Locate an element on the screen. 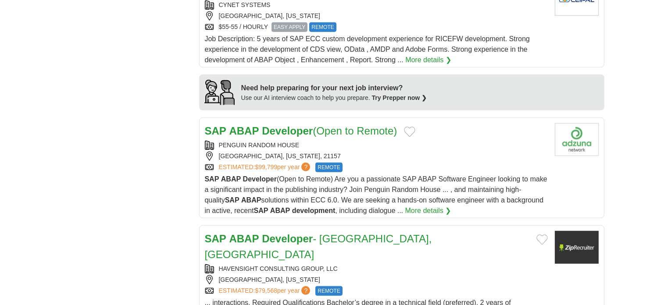 The height and width of the screenshot is (305, 661). span: (Open to Remote) Are you a passionate SAP ABAP Software Engineer looking to make a significant im... is located at coordinates (376, 195).